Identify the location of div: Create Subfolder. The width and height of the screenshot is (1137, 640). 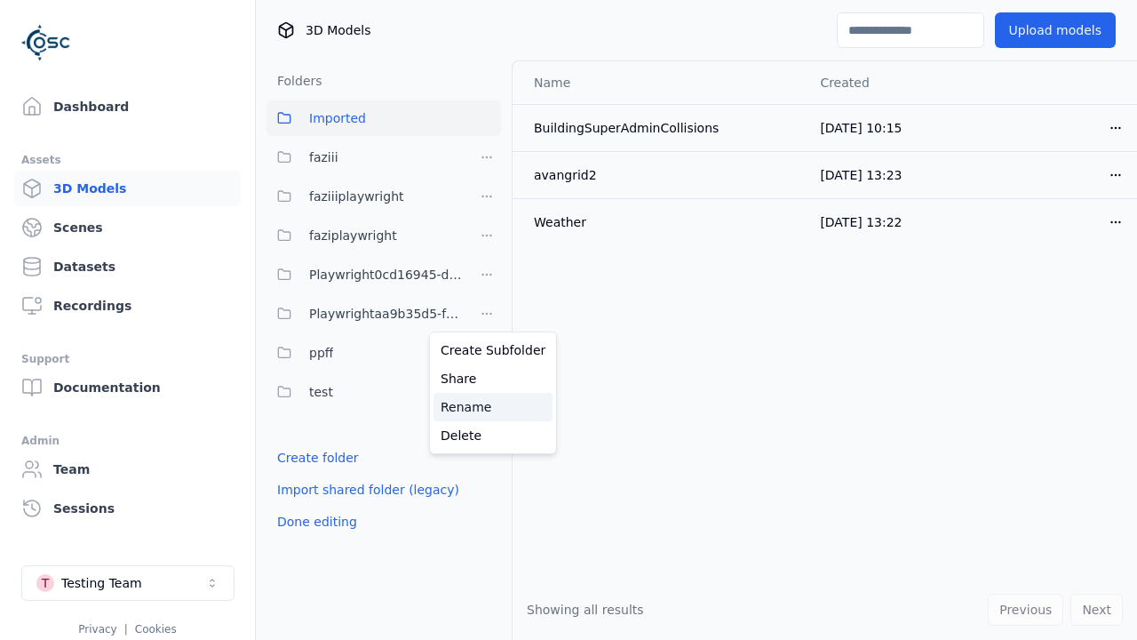
(493, 350).